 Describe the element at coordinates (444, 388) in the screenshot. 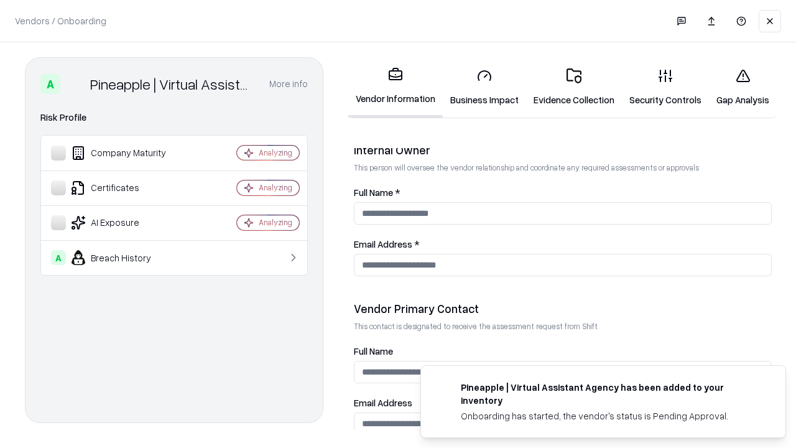

I see `img: trypineapple.com` at that location.